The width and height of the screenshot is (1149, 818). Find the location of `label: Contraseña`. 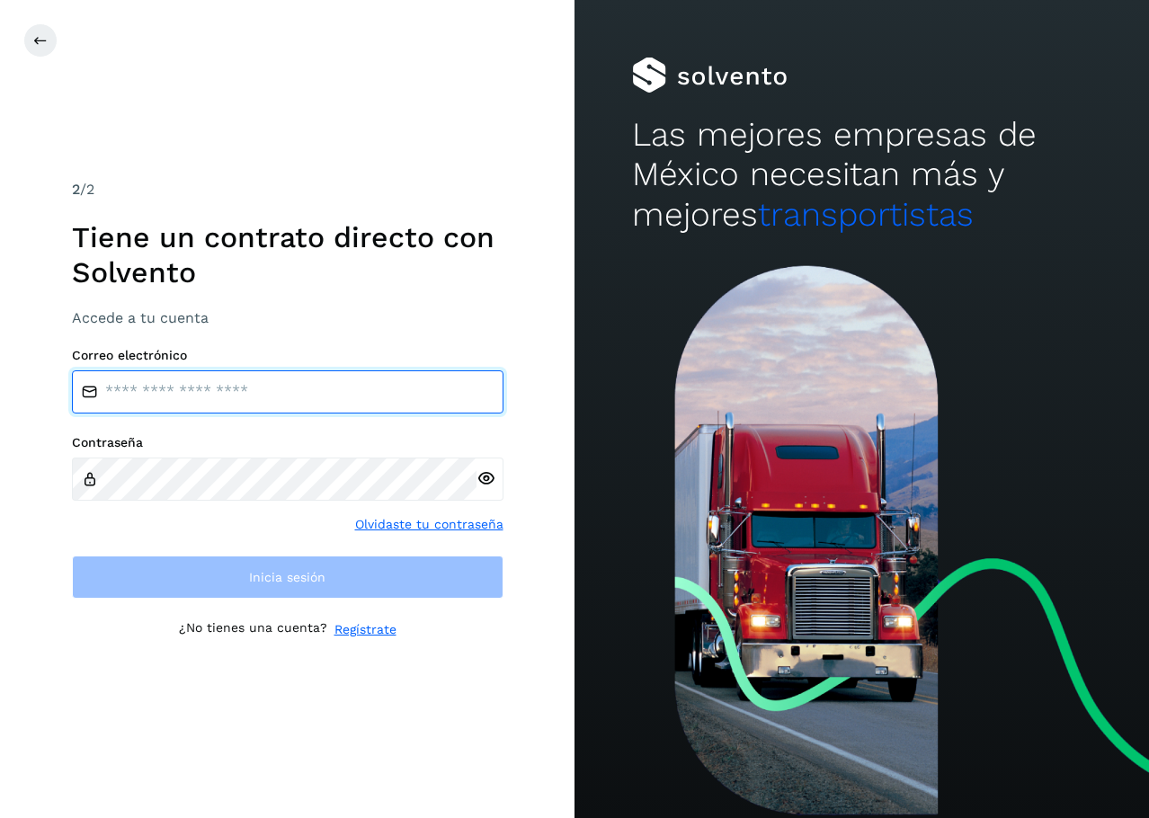

label: Contraseña is located at coordinates (288, 442).